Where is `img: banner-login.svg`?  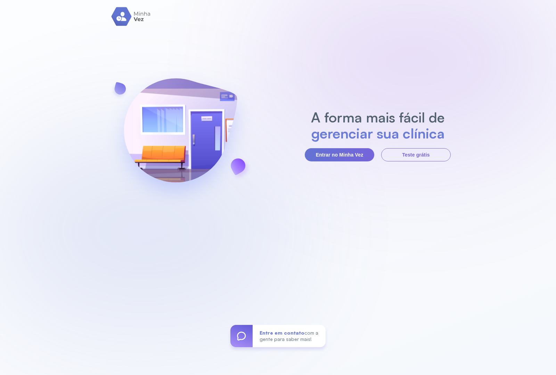 img: banner-login.svg is located at coordinates (180, 135).